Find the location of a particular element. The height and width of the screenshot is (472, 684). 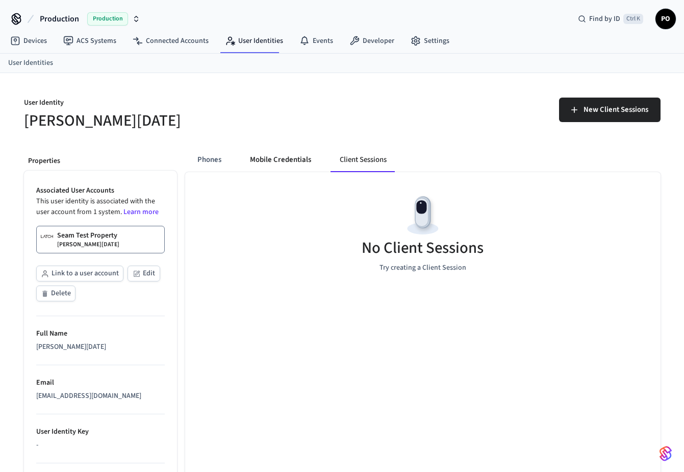

button: Delete is located at coordinates (56, 293).